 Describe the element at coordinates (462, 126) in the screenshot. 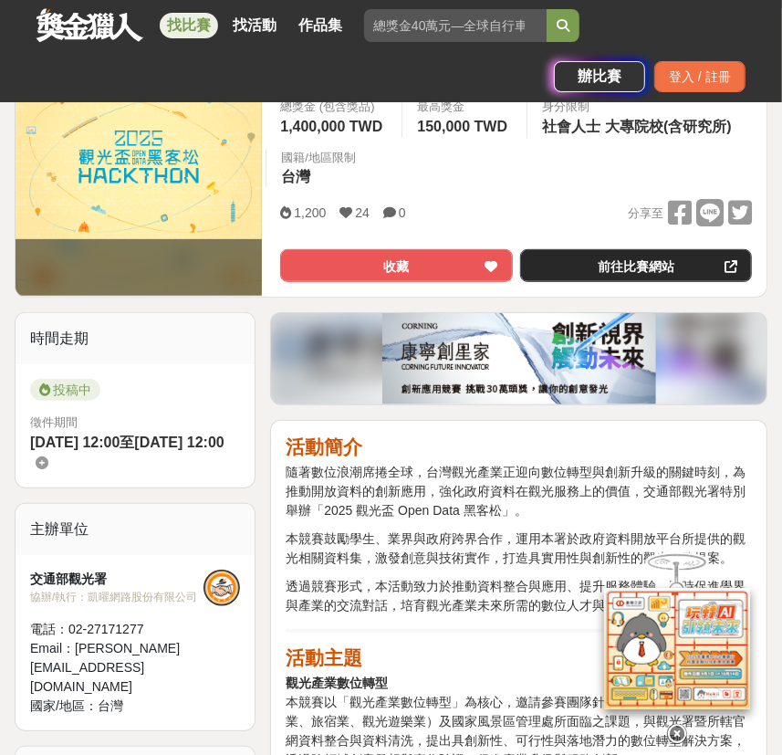

I see `span: 150,000 TWD` at that location.